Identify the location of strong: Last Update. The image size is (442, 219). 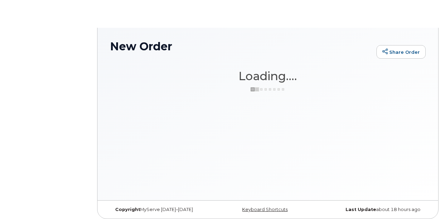
(360, 209).